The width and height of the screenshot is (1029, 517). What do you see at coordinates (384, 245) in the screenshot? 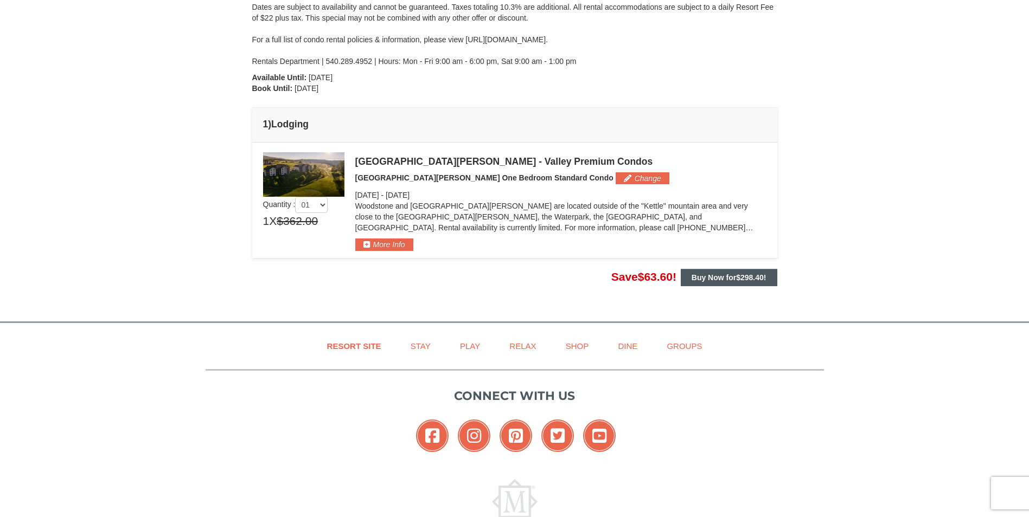
I see `button: More Info` at bounding box center [384, 245].